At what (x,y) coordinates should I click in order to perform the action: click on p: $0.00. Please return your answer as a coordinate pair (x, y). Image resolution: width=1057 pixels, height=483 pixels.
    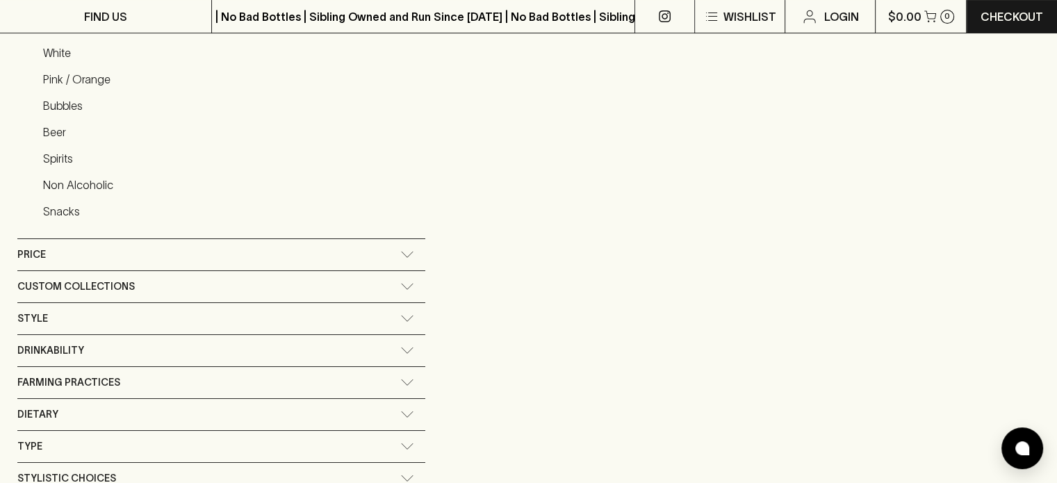
    Looking at the image, I should click on (905, 17).